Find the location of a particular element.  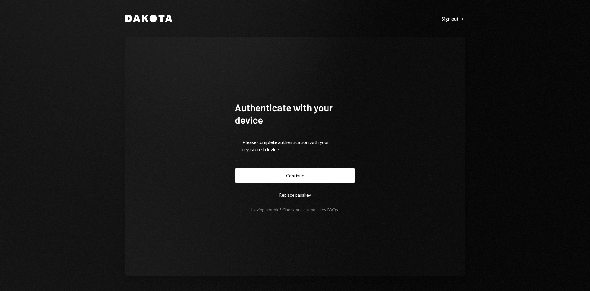

div: Having trouble? Check out our . is located at coordinates (295, 209).